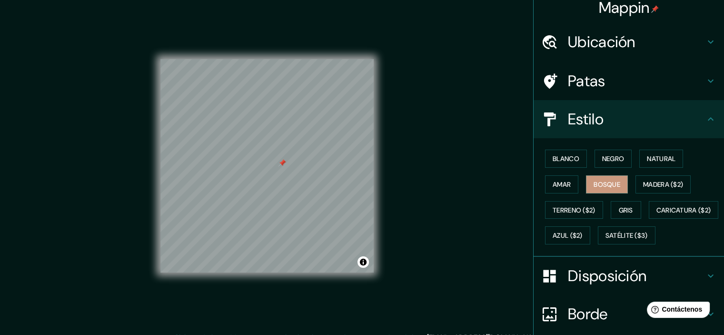  I want to click on font: Amar, so click(562, 184).